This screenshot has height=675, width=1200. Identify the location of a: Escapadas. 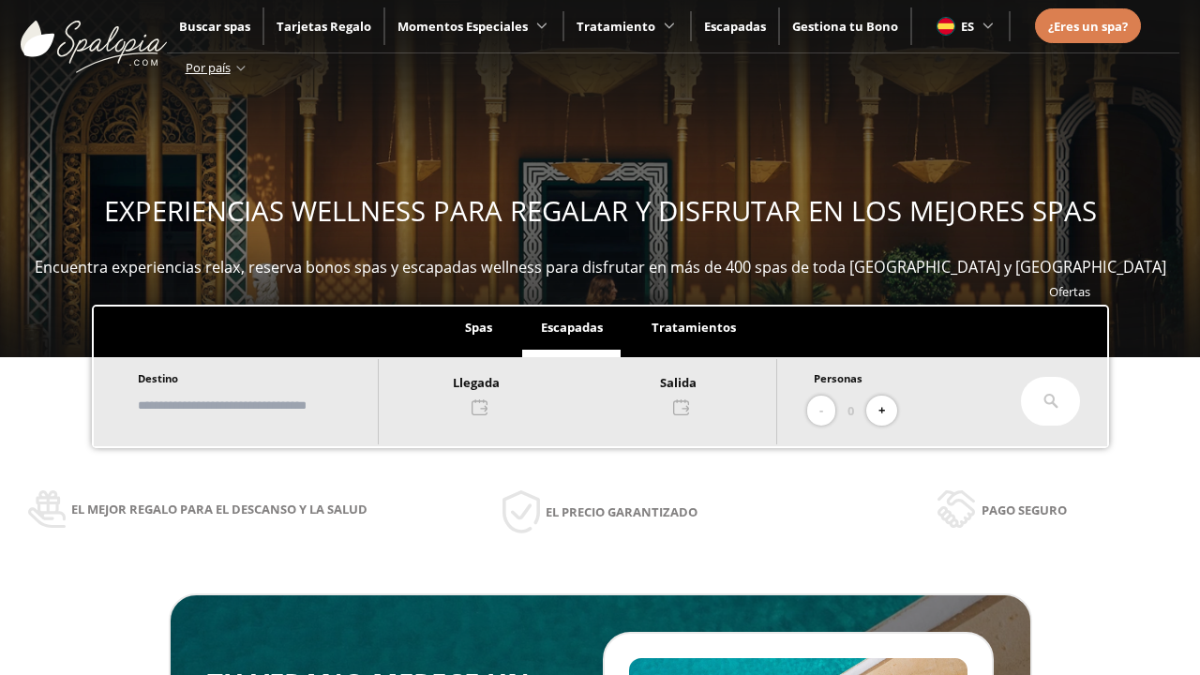
(735, 26).